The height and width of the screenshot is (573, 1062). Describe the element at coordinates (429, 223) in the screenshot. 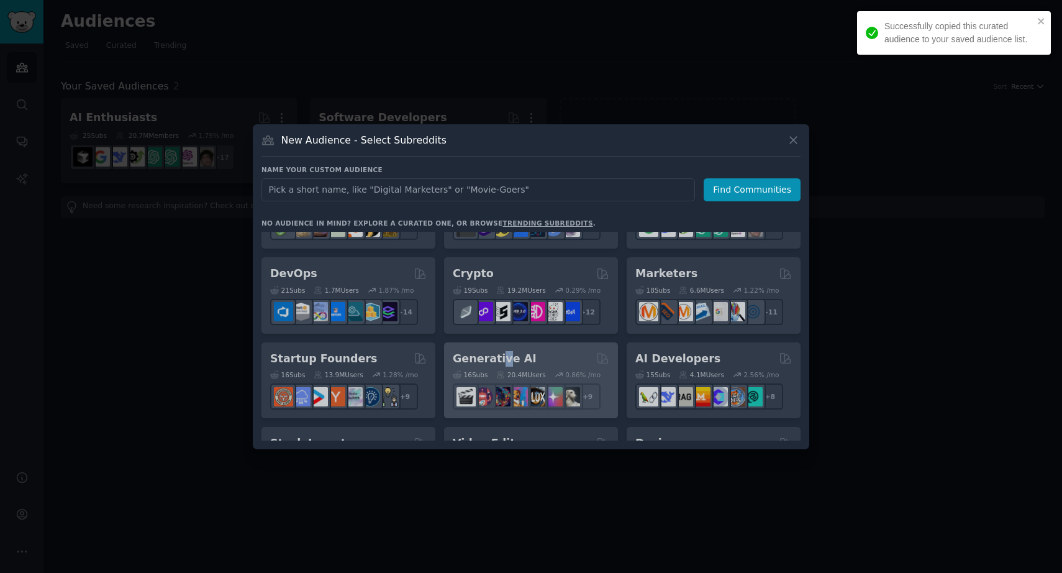

I see `div: No audience in mind? Explore a curated one, or browse .` at that location.